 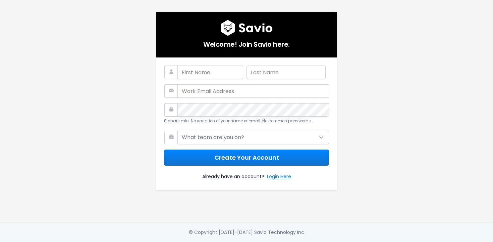 I want to click on button: Create Your Account, so click(x=247, y=157).